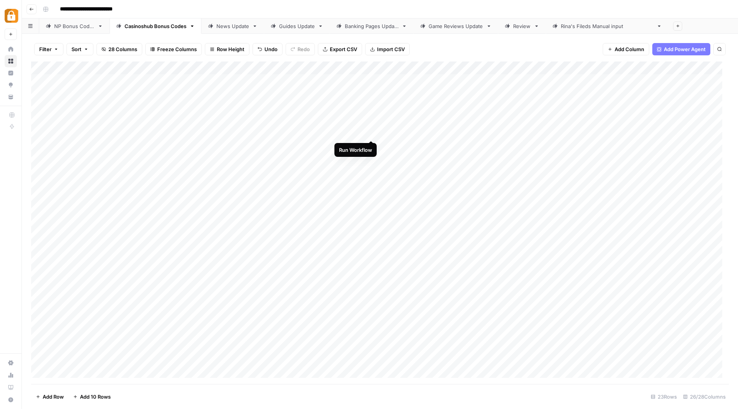 Image resolution: width=738 pixels, height=409 pixels. Describe the element at coordinates (11, 363) in the screenshot. I see `a: Settings` at that location.